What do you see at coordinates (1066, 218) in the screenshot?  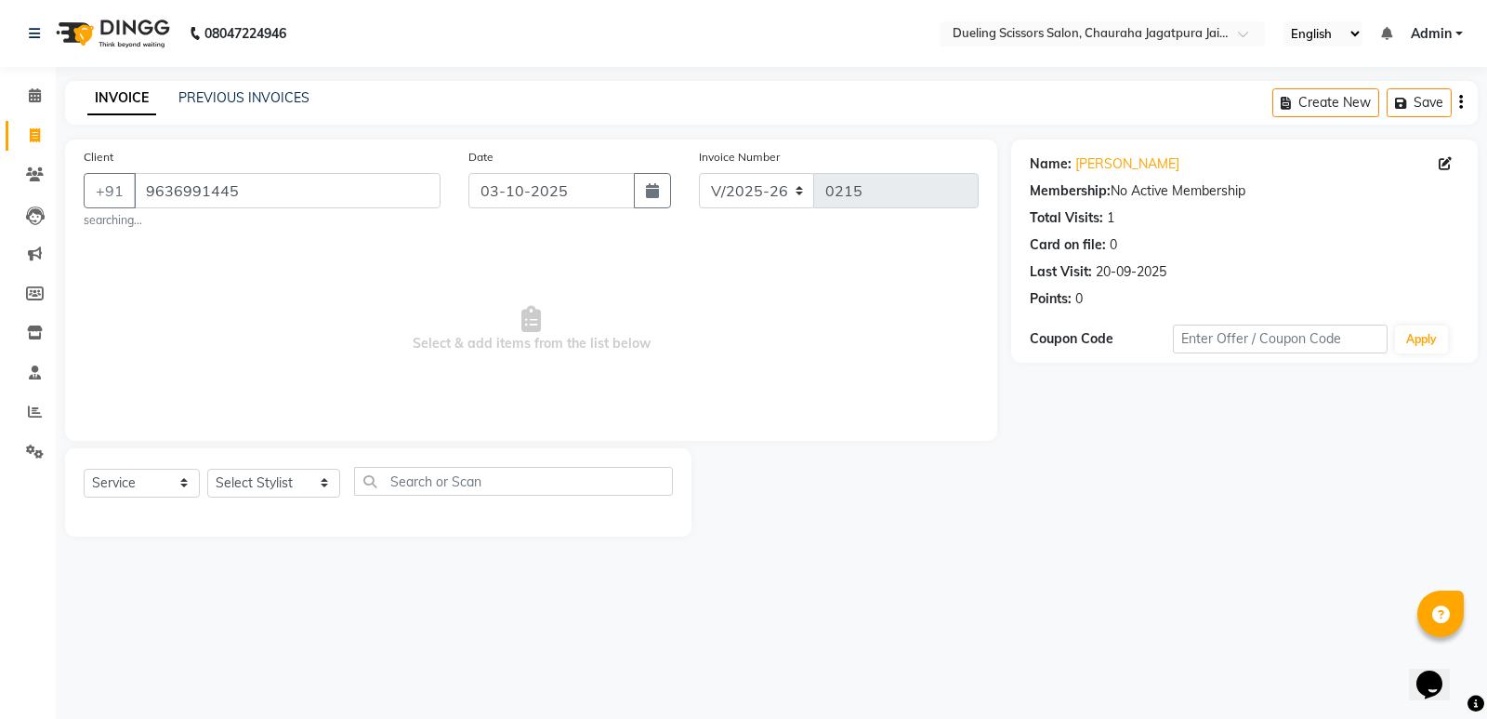 I see `div: Total Visits:` at bounding box center [1066, 218].